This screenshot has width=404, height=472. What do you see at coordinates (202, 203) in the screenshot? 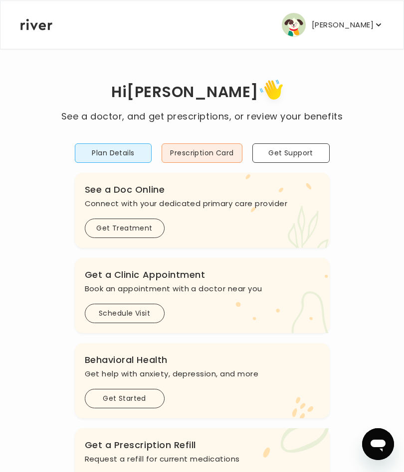
I see `p: Connect with your dedicated primary care provider` at bounding box center [202, 203].